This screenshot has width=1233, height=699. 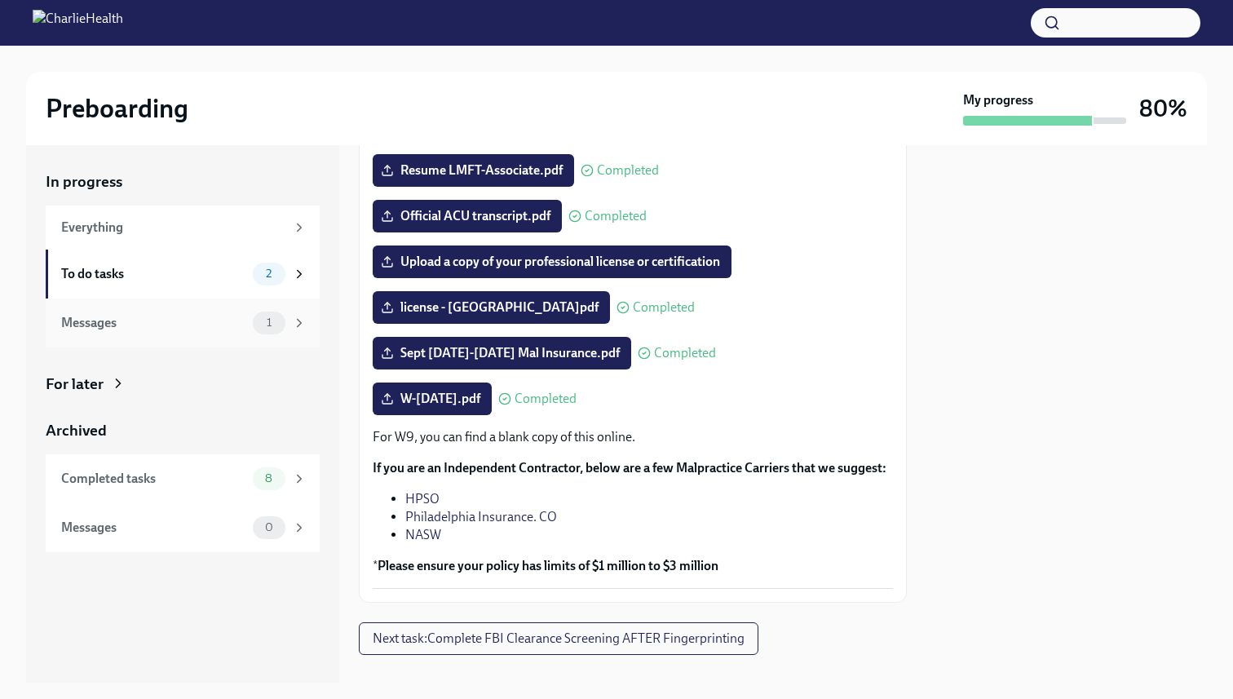 I want to click on div: For later, so click(x=74, y=384).